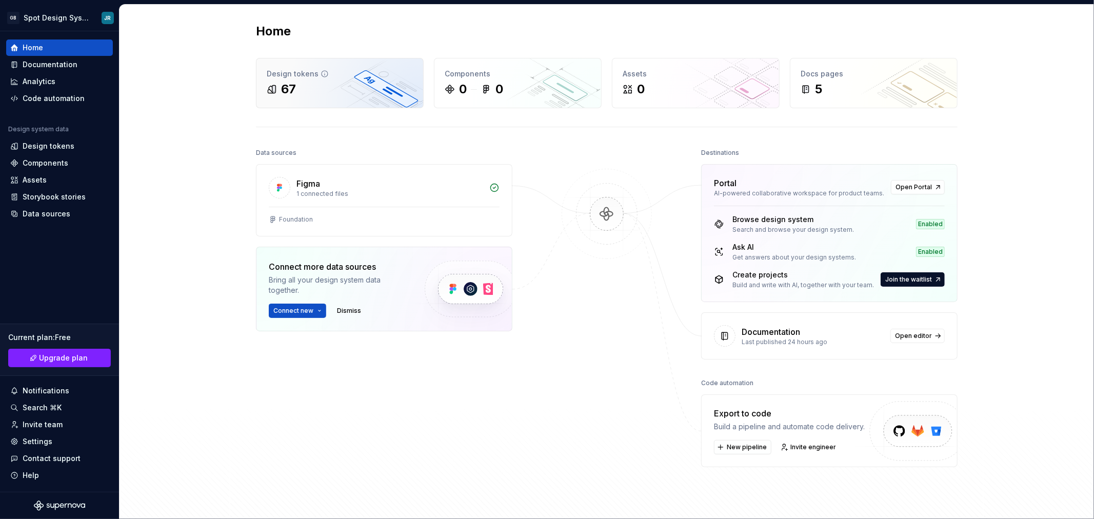  I want to click on div: Get answers about your design systems., so click(794, 257).